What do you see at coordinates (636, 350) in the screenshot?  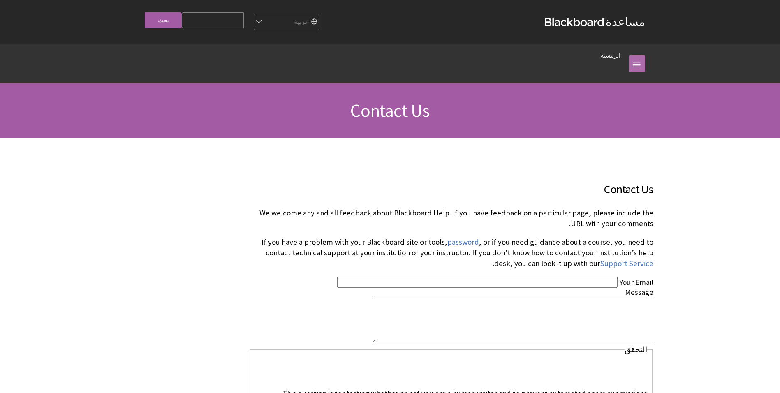 I see `legend: التحقق` at bounding box center [636, 350].